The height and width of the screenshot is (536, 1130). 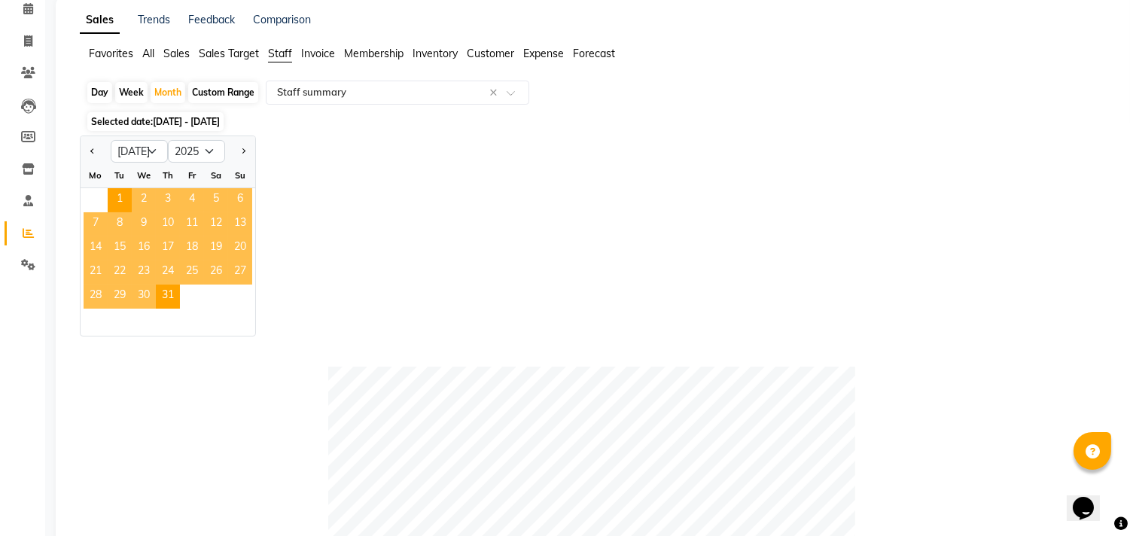 I want to click on div: Sa, so click(x=216, y=175).